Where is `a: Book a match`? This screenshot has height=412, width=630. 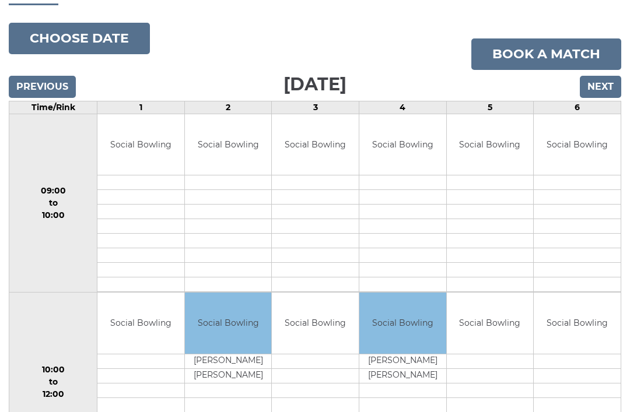 a: Book a match is located at coordinates (546, 54).